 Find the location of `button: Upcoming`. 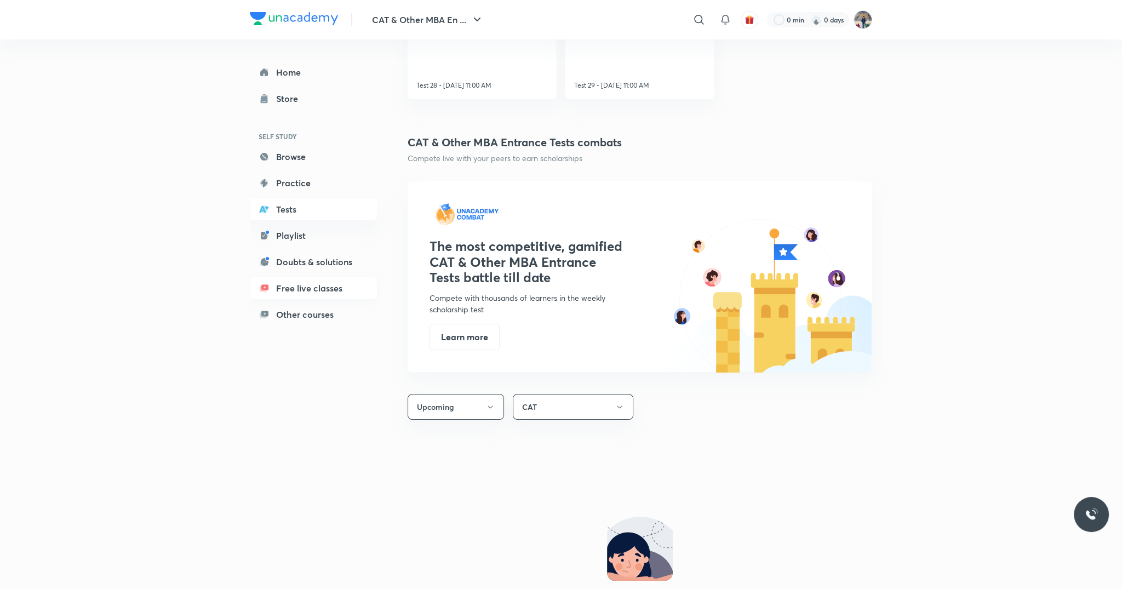

button: Upcoming is located at coordinates (456, 406).